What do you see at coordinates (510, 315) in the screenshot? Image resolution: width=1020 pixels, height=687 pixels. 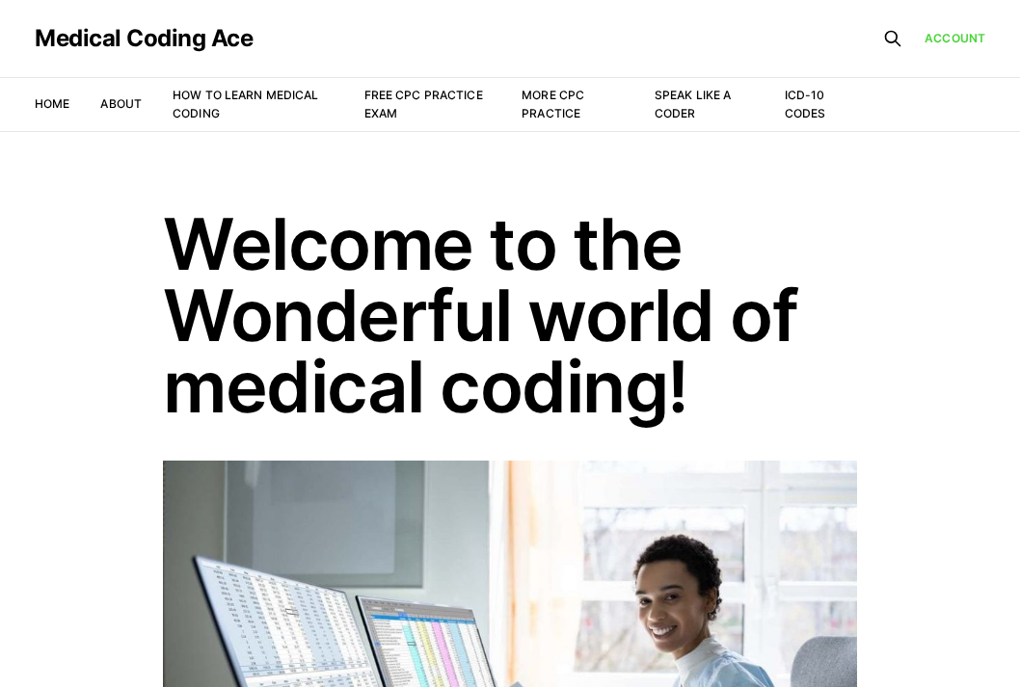 I see `h1: Welcome to the Wonderful world of medical coding!` at bounding box center [510, 315].